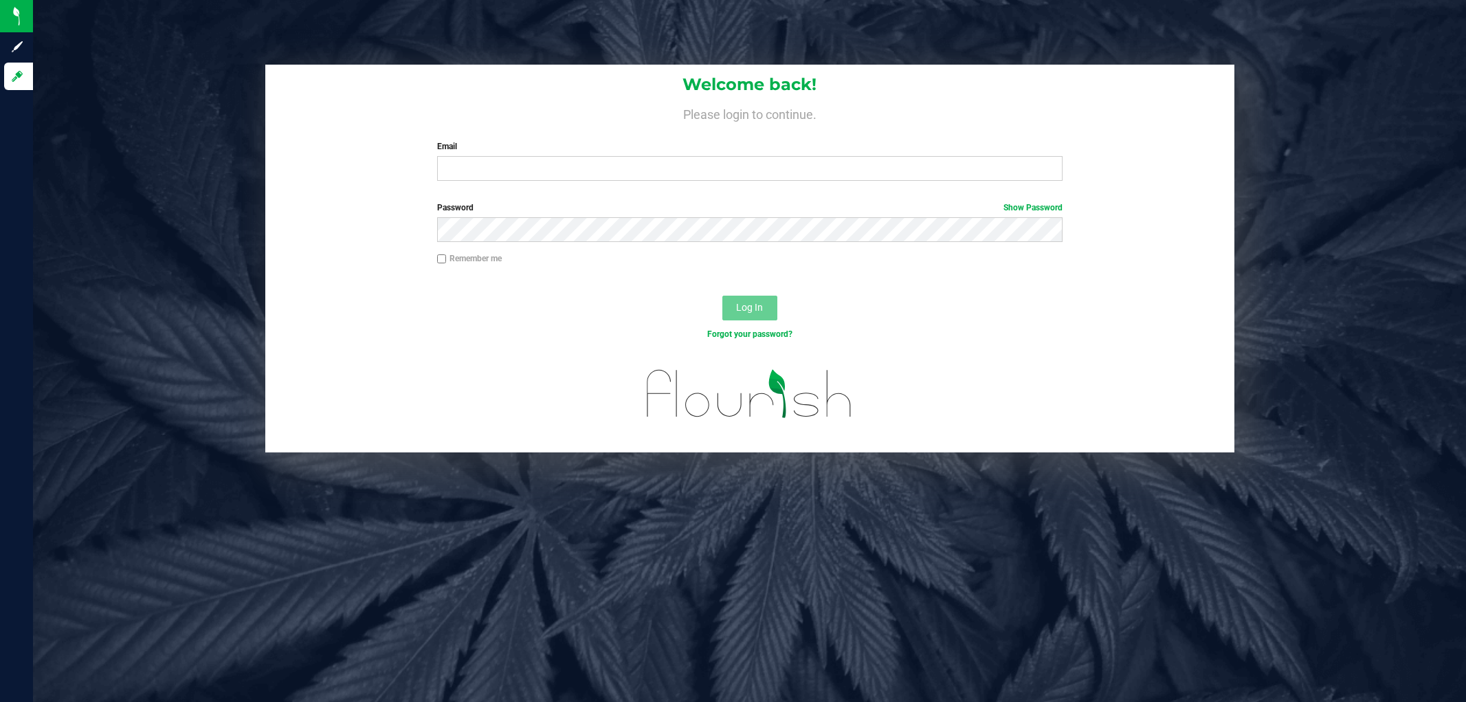 This screenshot has height=702, width=1466. Describe the element at coordinates (469, 258) in the screenshot. I see `label: Remember me` at that location.